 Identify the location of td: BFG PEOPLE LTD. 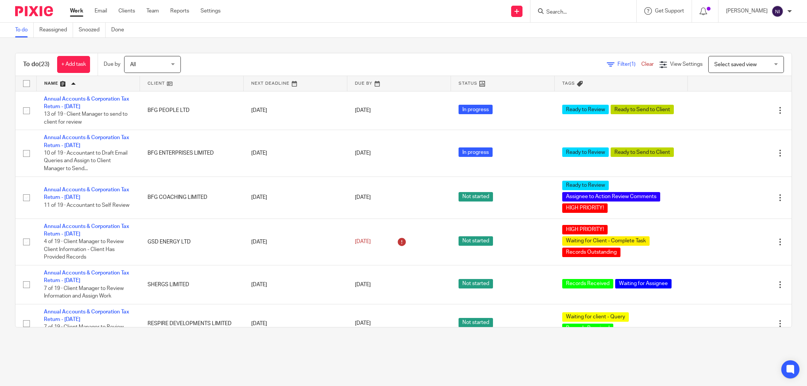
(192, 110).